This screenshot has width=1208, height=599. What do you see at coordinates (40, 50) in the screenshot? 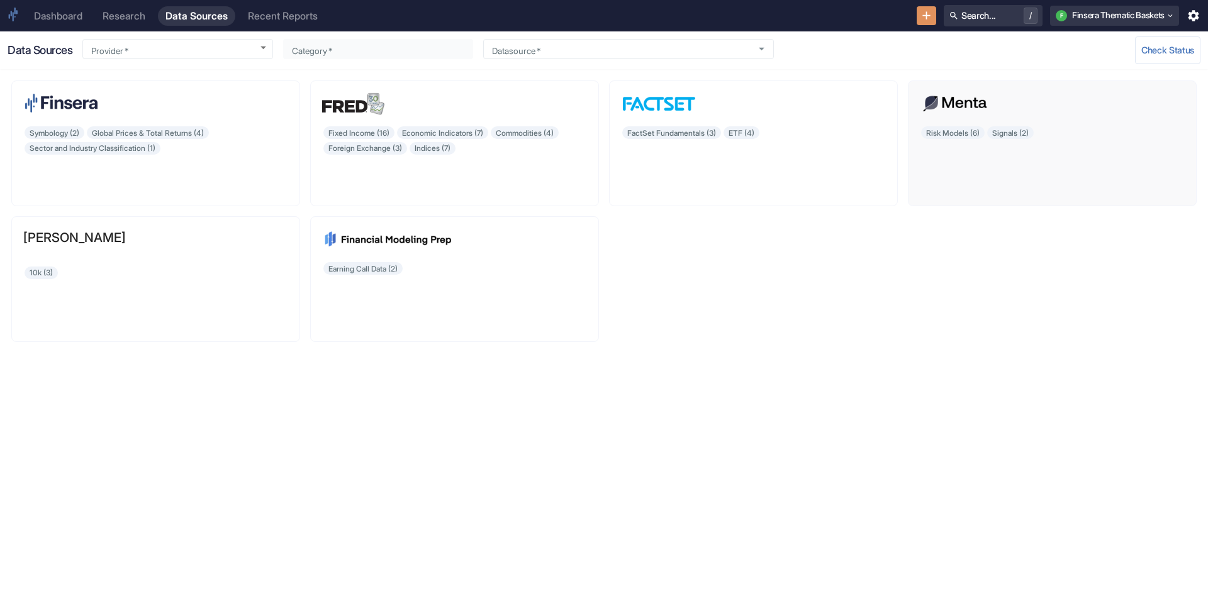
I see `h6: Data Sources` at bounding box center [40, 50].